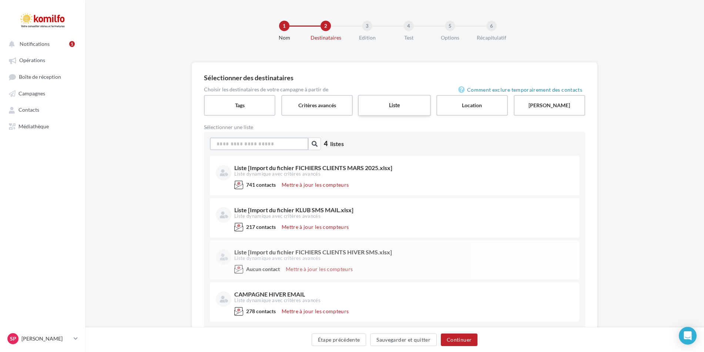 The width and height of the screenshot is (704, 352). I want to click on span: 4, so click(326, 144).